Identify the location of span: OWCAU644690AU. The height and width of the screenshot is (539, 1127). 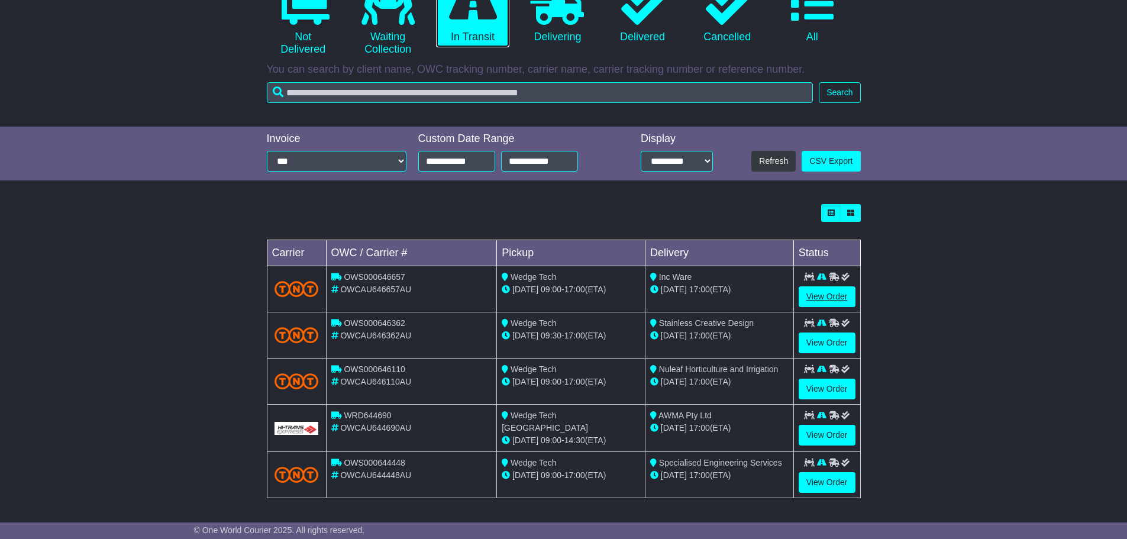
(376, 428).